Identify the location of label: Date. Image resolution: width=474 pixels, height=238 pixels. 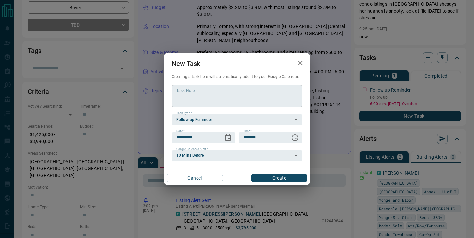
(180, 131).